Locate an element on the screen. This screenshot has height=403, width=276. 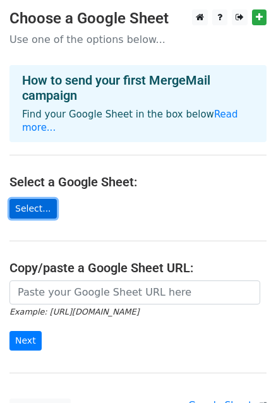
p: Find your Google Sheet in the box below is located at coordinates (138, 121).